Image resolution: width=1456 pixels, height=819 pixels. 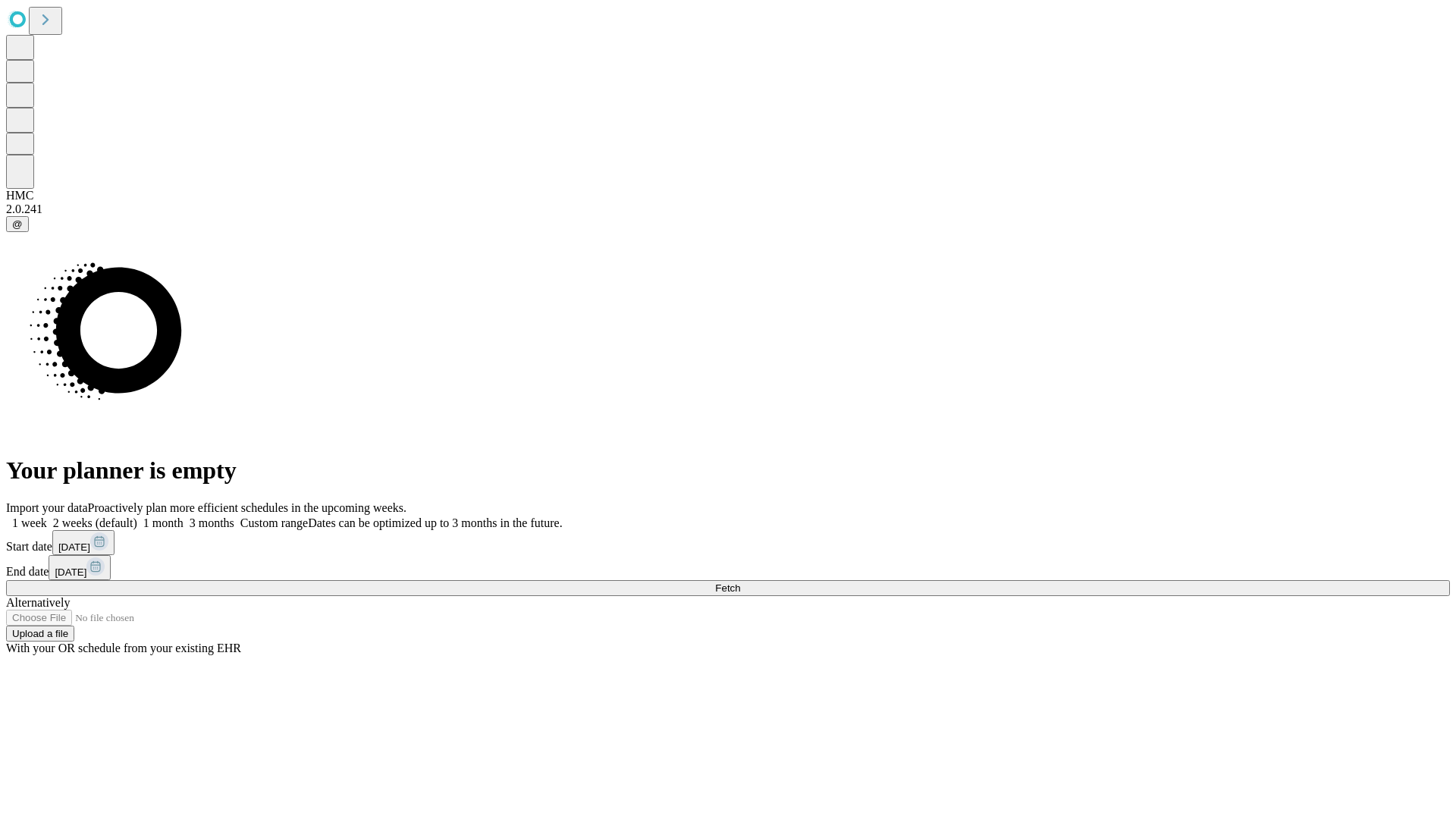 What do you see at coordinates (30, 523) in the screenshot?
I see `span: 1 week` at bounding box center [30, 523].